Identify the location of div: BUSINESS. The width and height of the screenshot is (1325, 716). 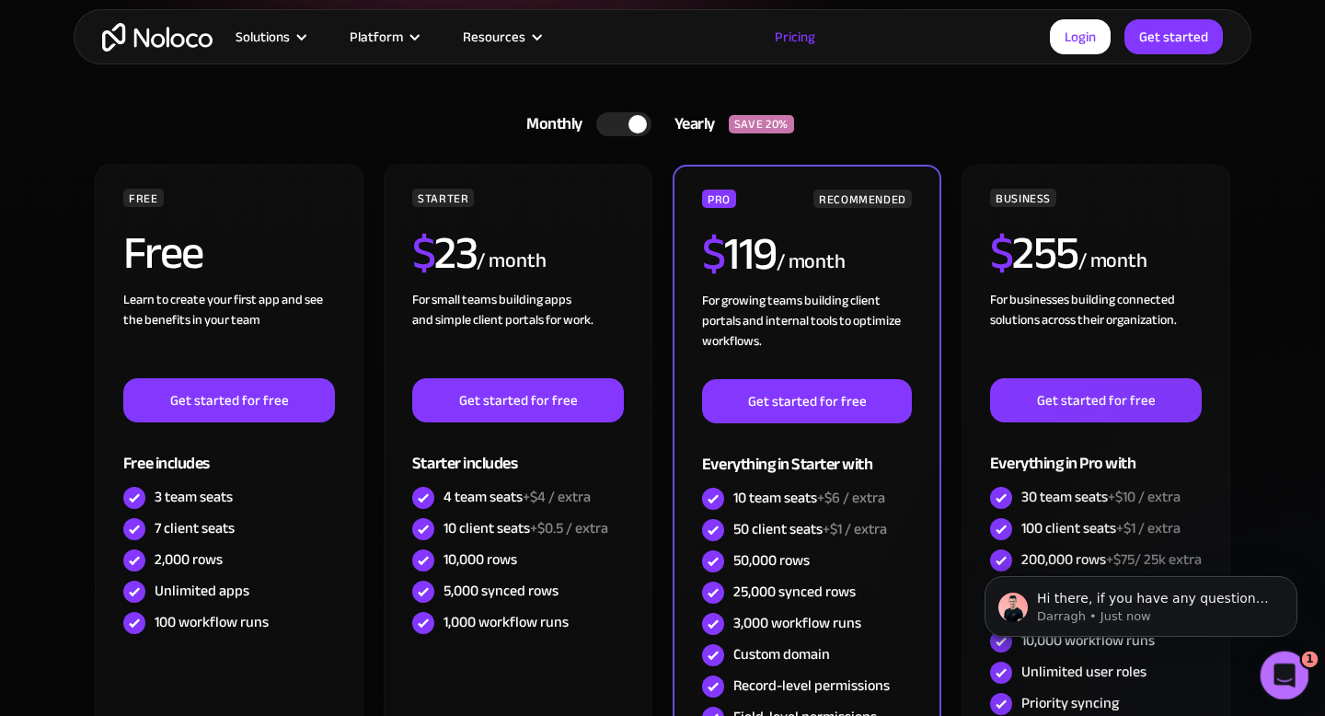
(1023, 198).